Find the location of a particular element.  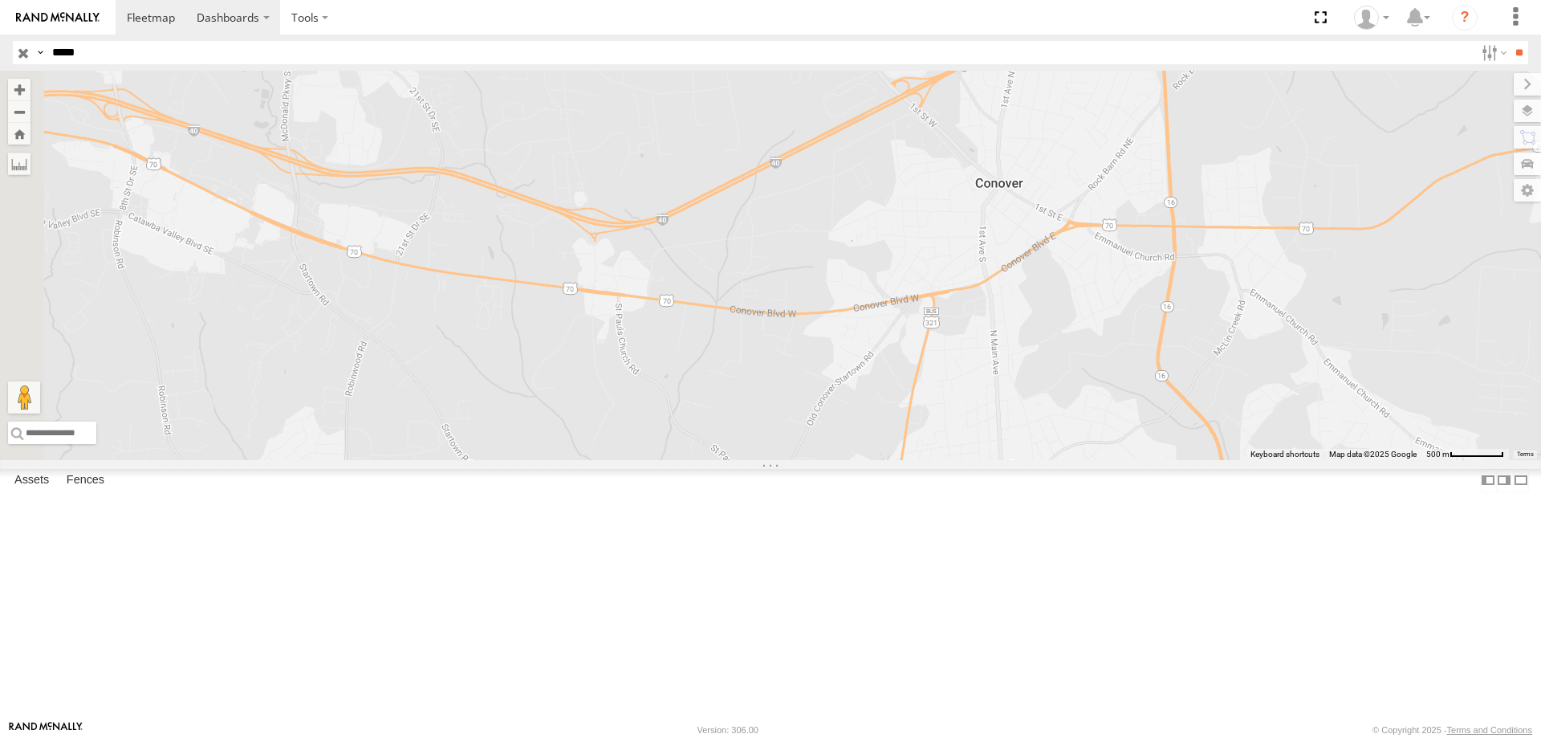

label: Fences is located at coordinates (85, 480).